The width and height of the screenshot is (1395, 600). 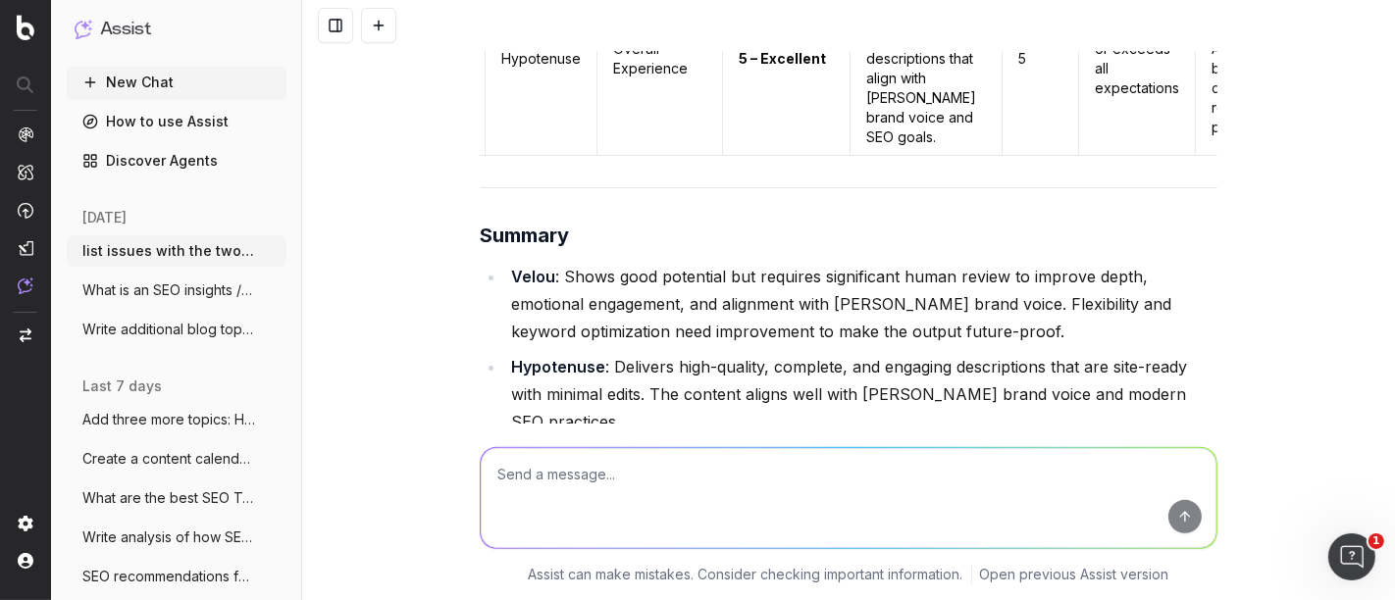 I want to click on img: My account, so click(x=26, y=561).